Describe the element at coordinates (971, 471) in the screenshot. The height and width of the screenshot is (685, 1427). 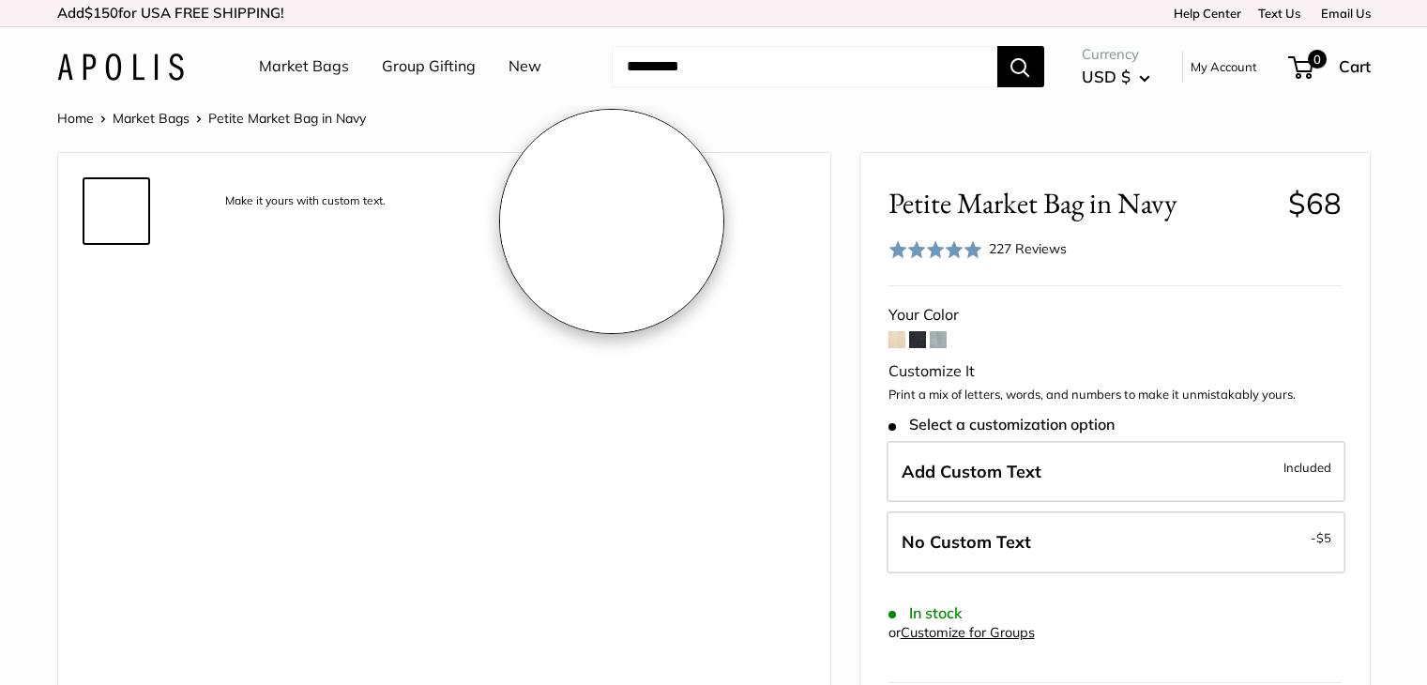
I see `span: Add Custom Text` at that location.